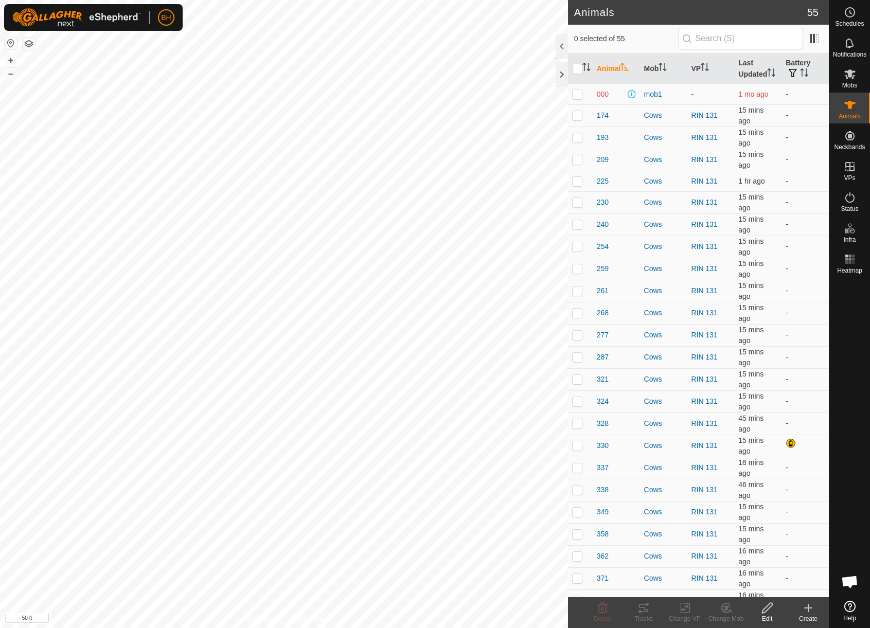 The image size is (870, 628). What do you see at coordinates (602, 600) in the screenshot?
I see `span: 383` at bounding box center [602, 600].